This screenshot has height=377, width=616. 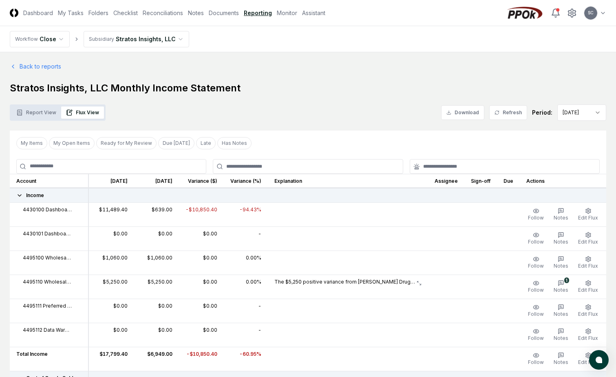 I want to click on h1: Stratos Insights, LLC Monthly Income Statement, so click(x=308, y=88).